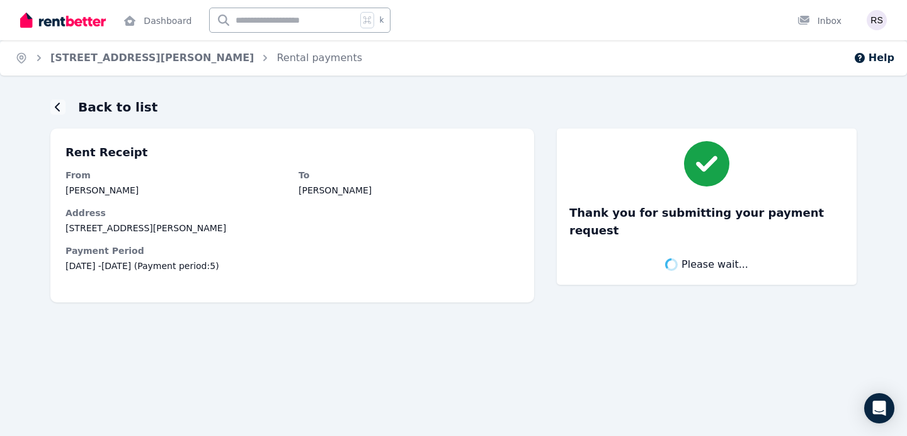 This screenshot has width=907, height=436. What do you see at coordinates (292, 251) in the screenshot?
I see `dt: Payment Period` at bounding box center [292, 251].